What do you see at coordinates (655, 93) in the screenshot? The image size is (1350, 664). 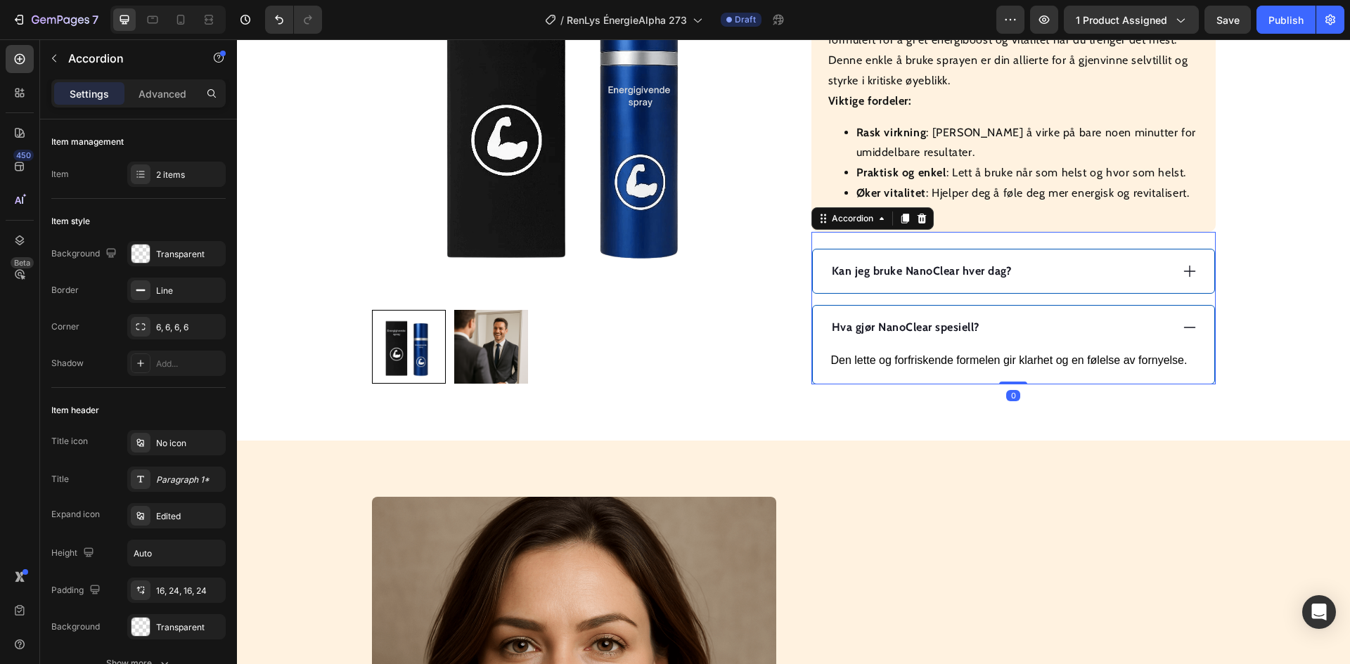 I see `strong: Rask virkning` at bounding box center [655, 93].